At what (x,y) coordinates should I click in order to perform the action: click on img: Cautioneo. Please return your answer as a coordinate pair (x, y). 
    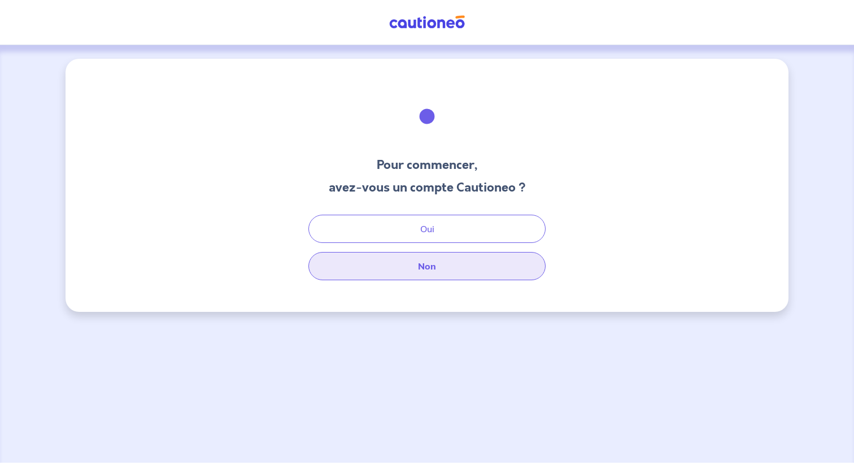
    Looking at the image, I should click on (427, 22).